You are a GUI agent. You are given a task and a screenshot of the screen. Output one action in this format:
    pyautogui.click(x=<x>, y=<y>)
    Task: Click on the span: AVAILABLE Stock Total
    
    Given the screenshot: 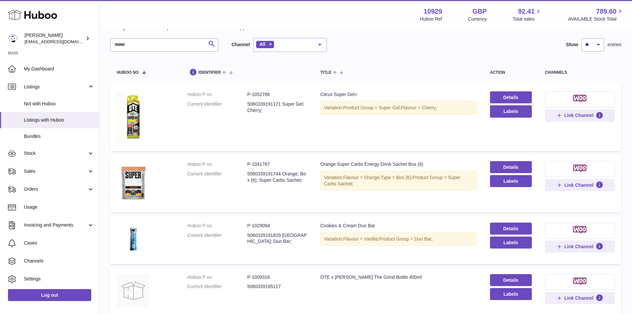 What is the action you would take?
    pyautogui.click(x=596, y=19)
    